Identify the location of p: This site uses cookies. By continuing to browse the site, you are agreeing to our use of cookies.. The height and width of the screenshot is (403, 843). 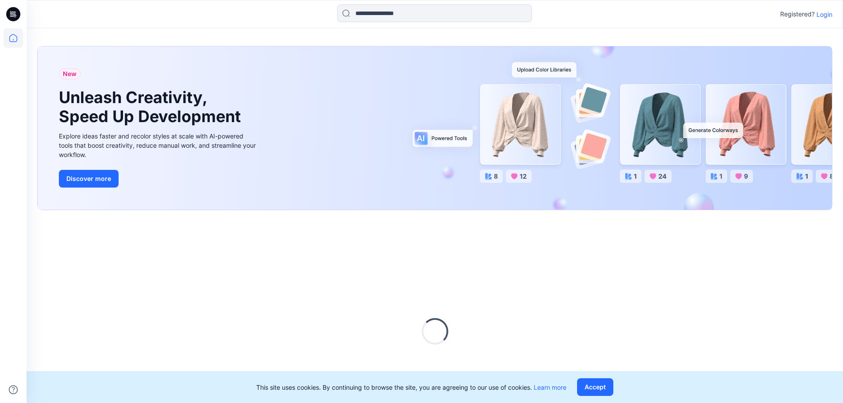
(411, 387).